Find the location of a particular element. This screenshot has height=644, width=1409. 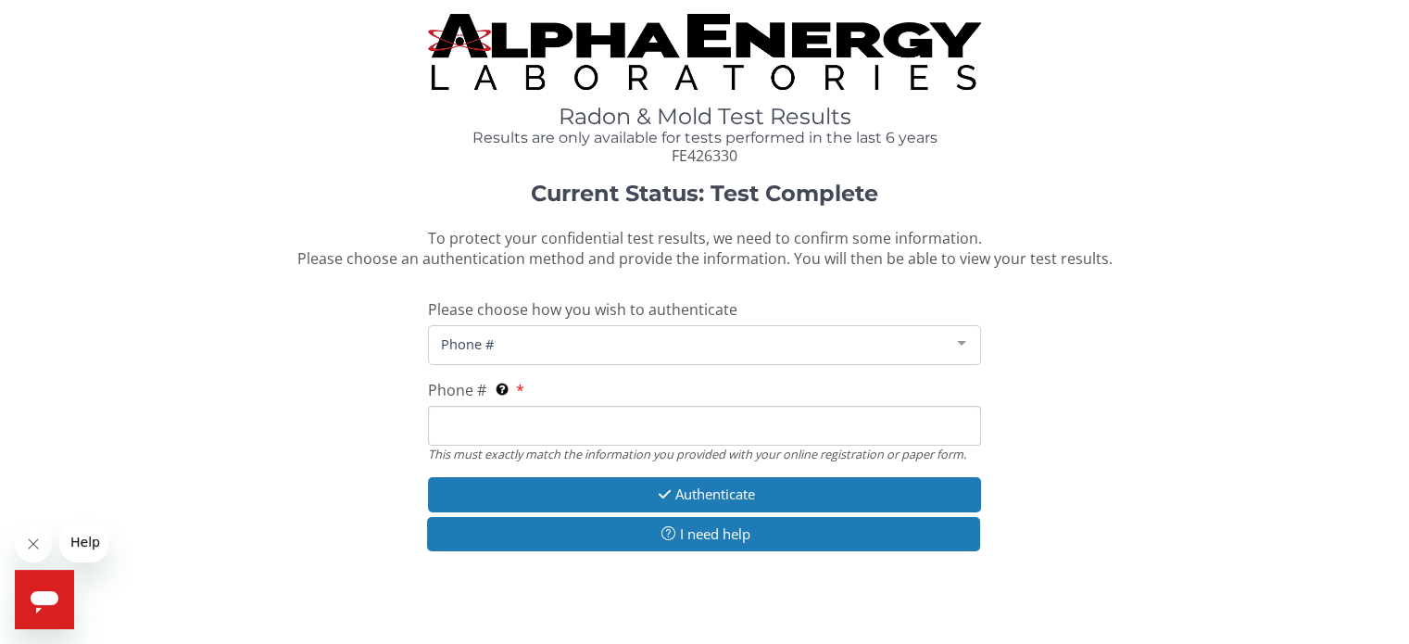

button: Authenticate is located at coordinates (704, 494).